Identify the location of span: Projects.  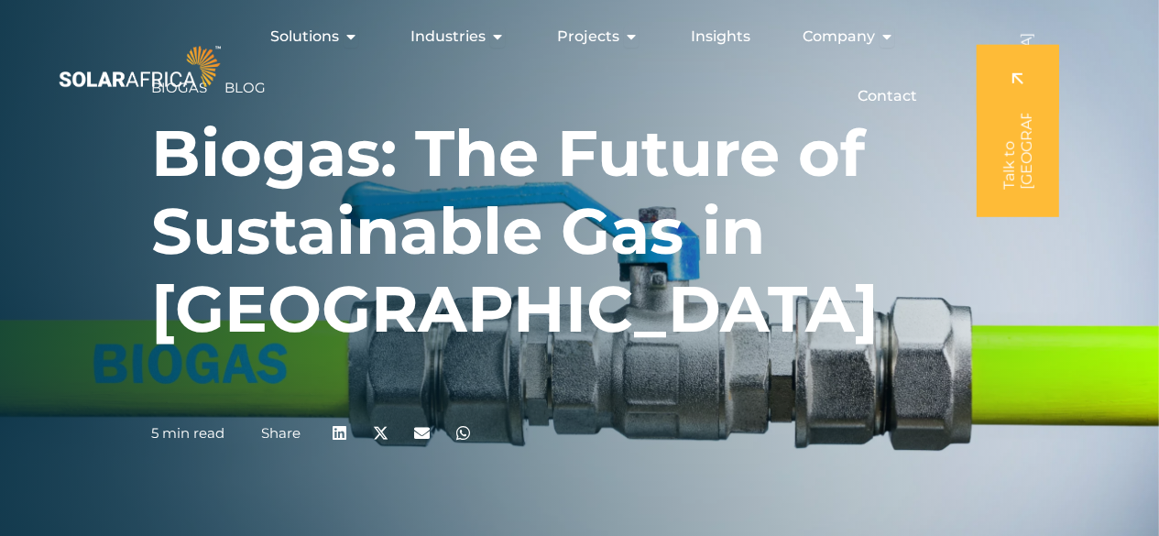
(588, 37).